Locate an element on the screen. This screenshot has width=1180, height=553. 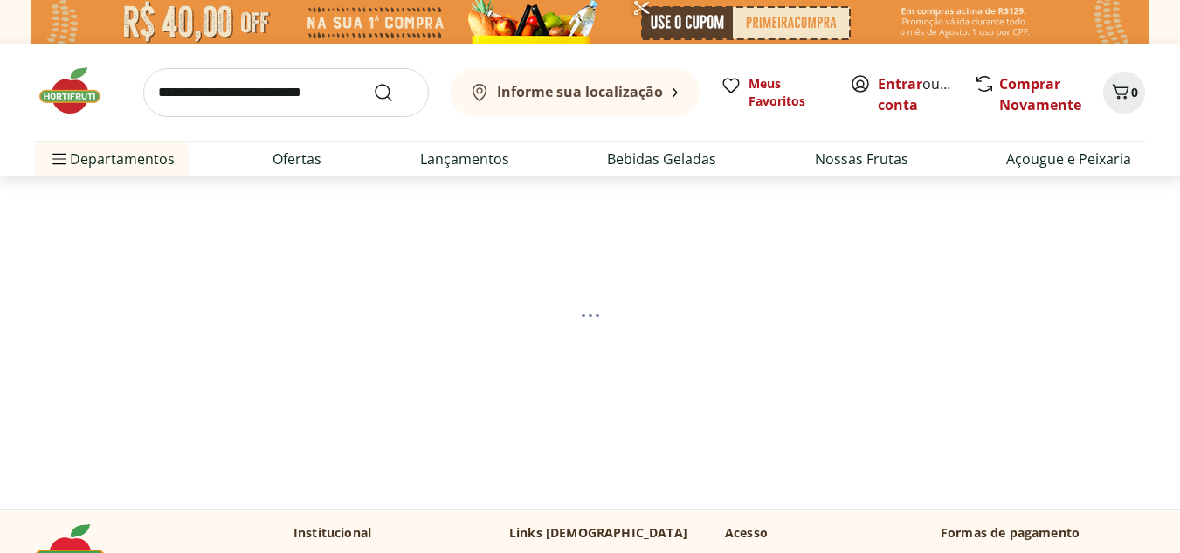
a: Bebidas Geladas is located at coordinates (661, 159).